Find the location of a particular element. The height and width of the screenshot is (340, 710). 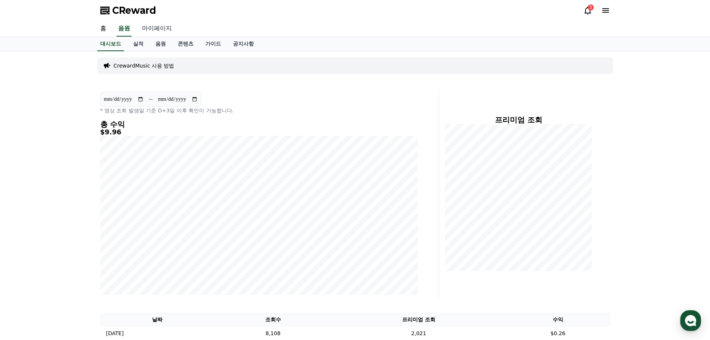

a: 실적 is located at coordinates (138, 44).